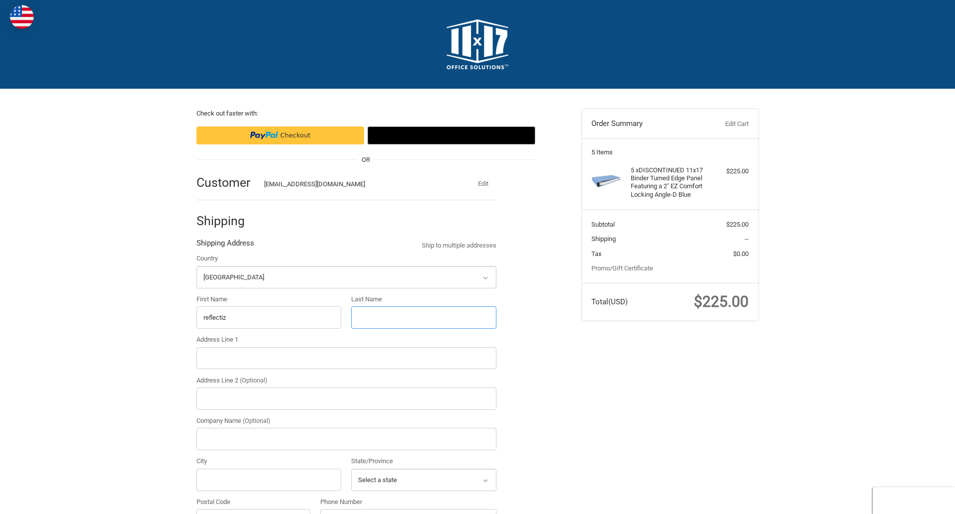 The width and height of the screenshot is (955, 514). Describe the element at coordinates (670, 152) in the screenshot. I see `h3: 5 Items` at that location.